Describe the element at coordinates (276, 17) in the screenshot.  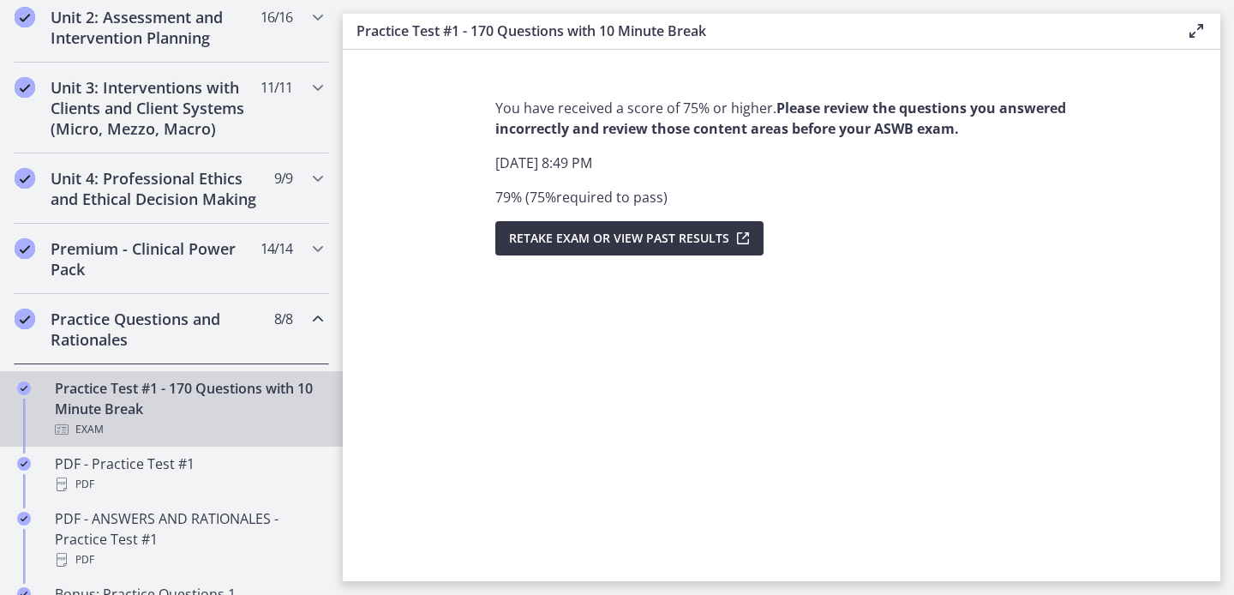
I see `span: 16 / 16` at that location.